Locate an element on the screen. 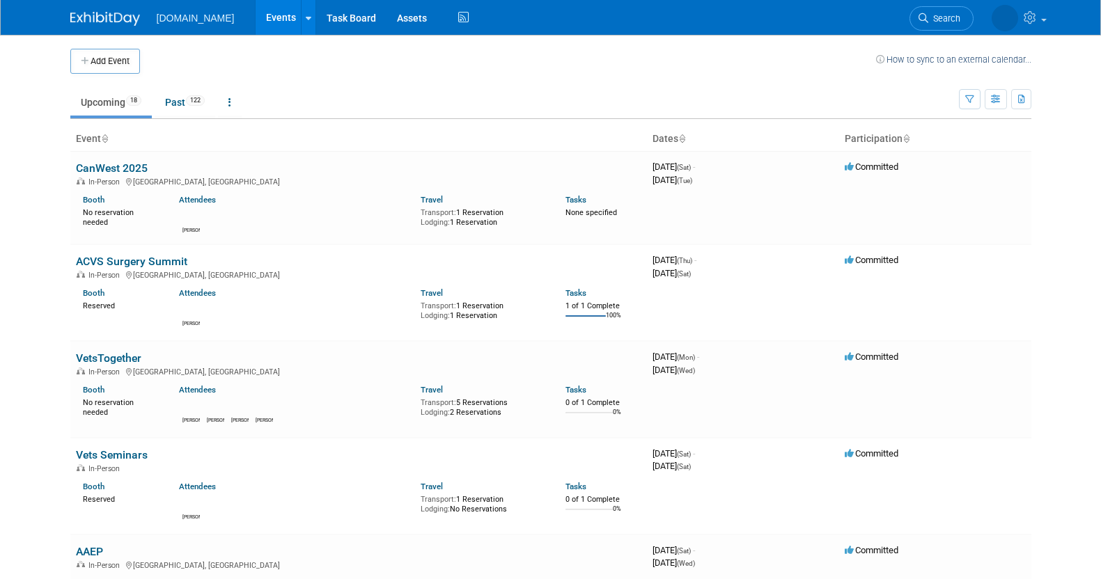  span: (Mon) is located at coordinates (686, 357).